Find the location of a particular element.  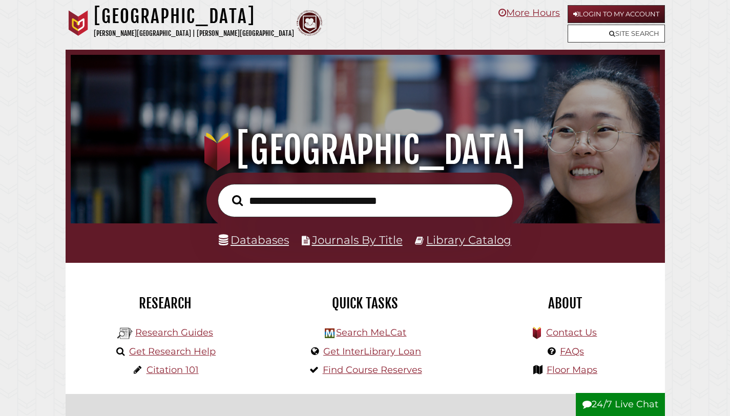

img: Calvin University is located at coordinates (78, 23).